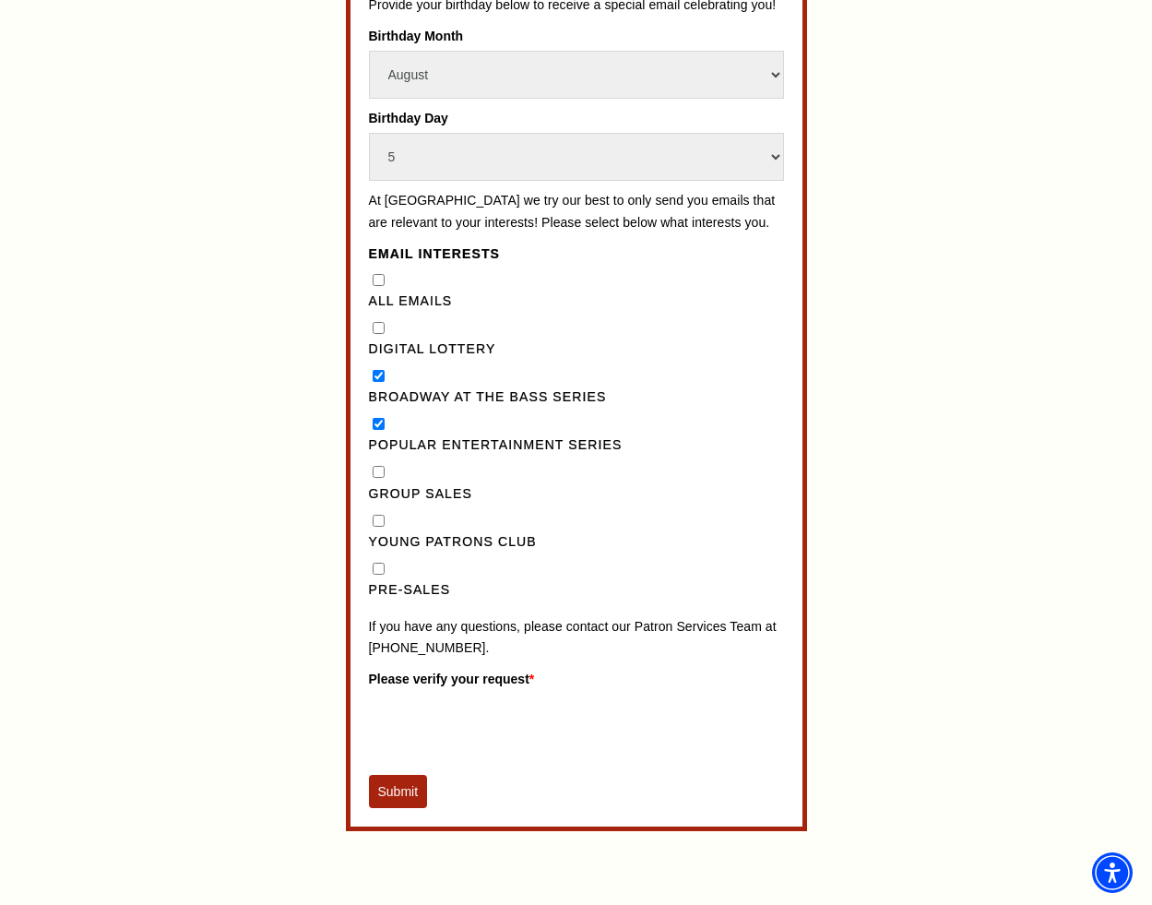 This screenshot has width=1152, height=905. What do you see at coordinates (1112, 872) in the screenshot?
I see `div: Accessibility Menu` at bounding box center [1112, 872].